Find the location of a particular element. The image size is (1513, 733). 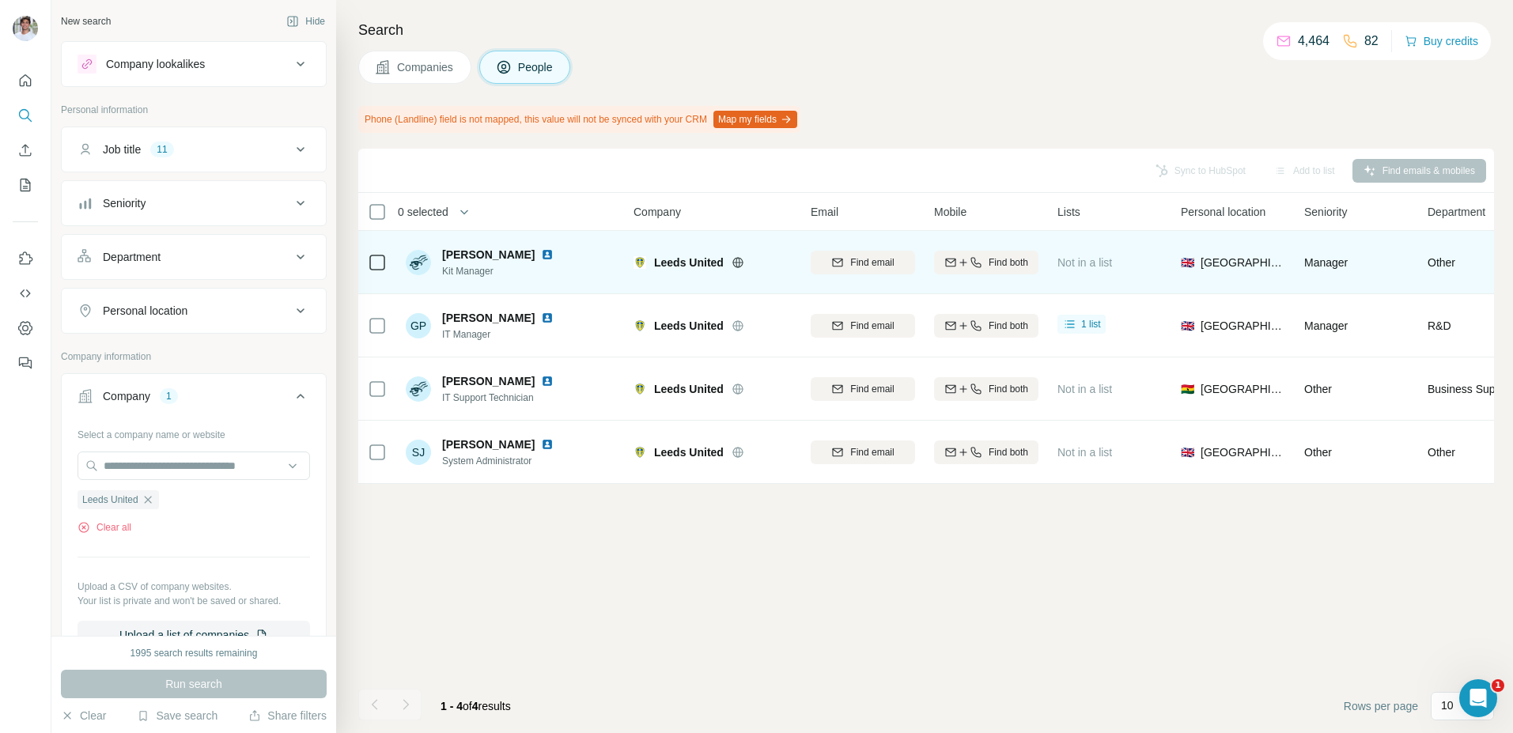

span: R&D is located at coordinates (1440, 326).